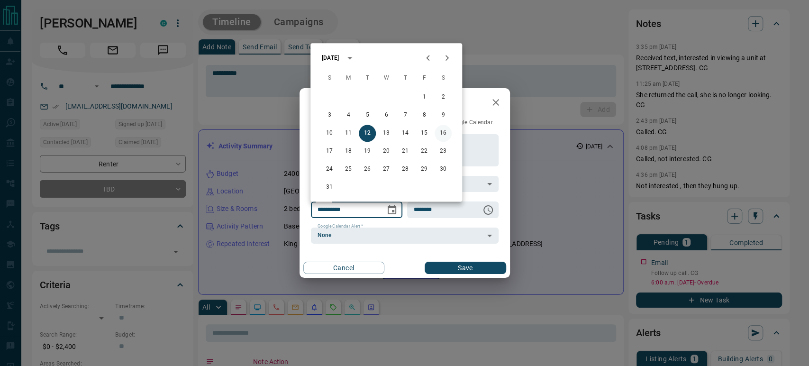 The width and height of the screenshot is (809, 366). Describe the element at coordinates (349, 169) in the screenshot. I see `button: 25` at that location.